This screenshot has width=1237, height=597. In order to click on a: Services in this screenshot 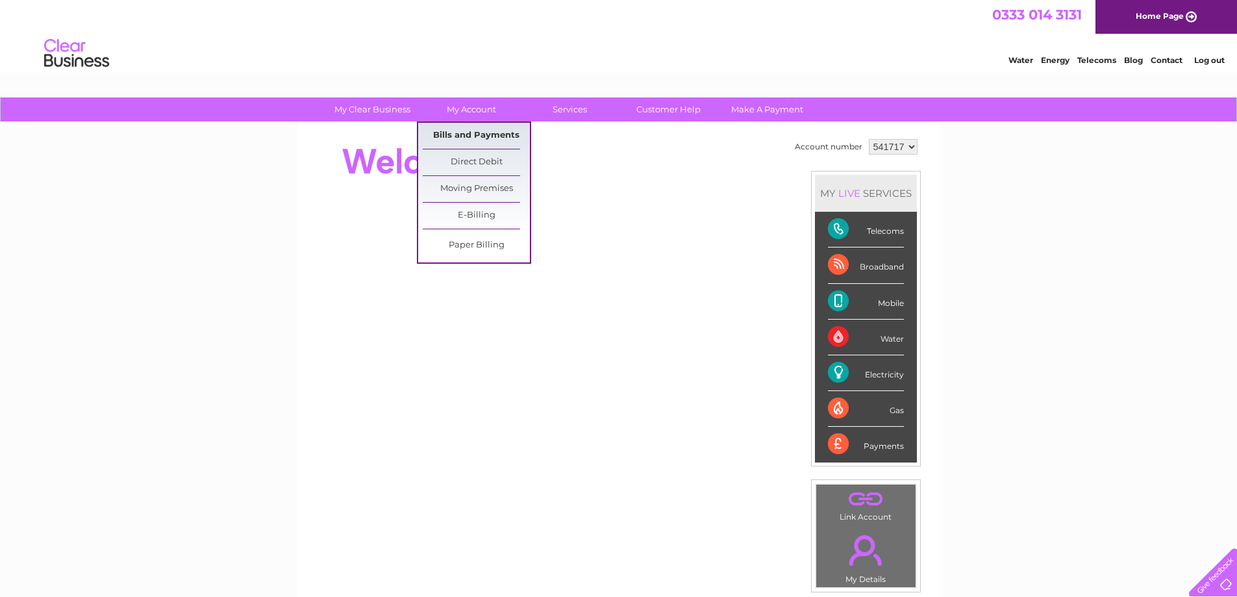, I will do `click(570, 109)`.